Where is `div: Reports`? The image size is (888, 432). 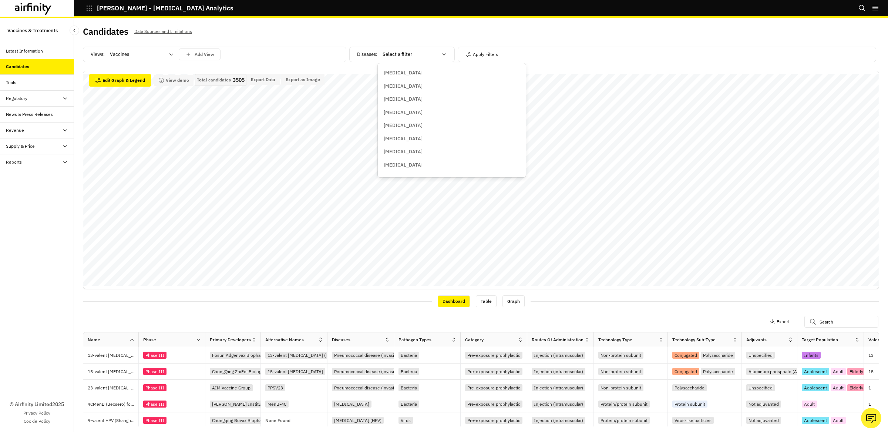 div: Reports is located at coordinates (14, 162).